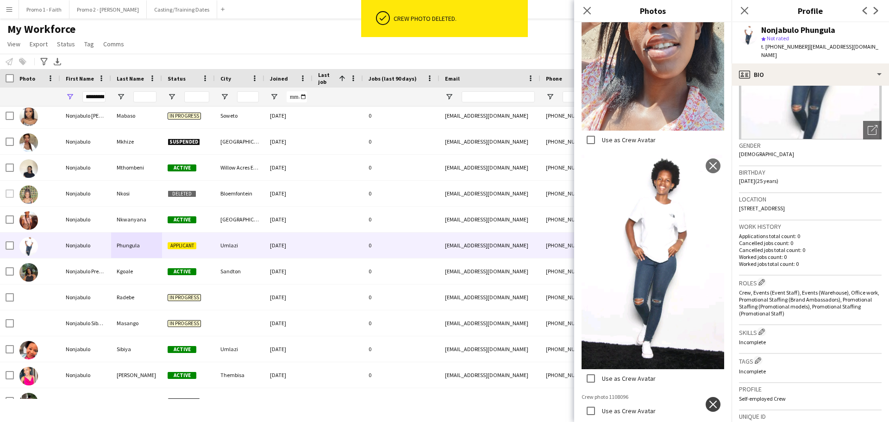 The height and width of the screenshot is (422, 889). I want to click on div: Mkhize, so click(137, 141).